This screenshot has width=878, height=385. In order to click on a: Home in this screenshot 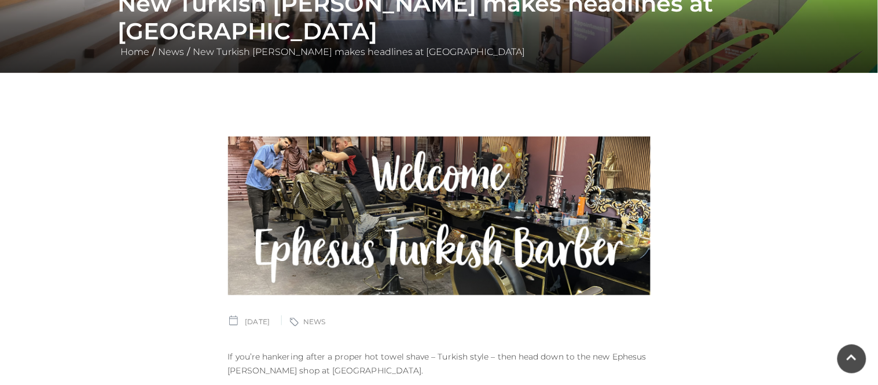, I will do `click(135, 51)`.